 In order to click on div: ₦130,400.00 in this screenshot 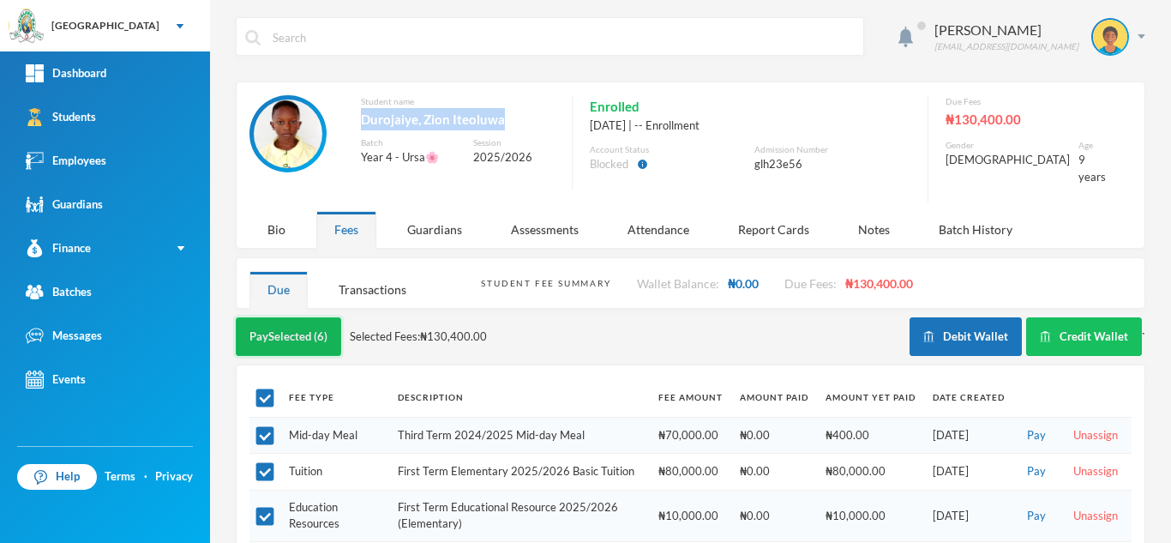, I will do `click(1025, 119)`.